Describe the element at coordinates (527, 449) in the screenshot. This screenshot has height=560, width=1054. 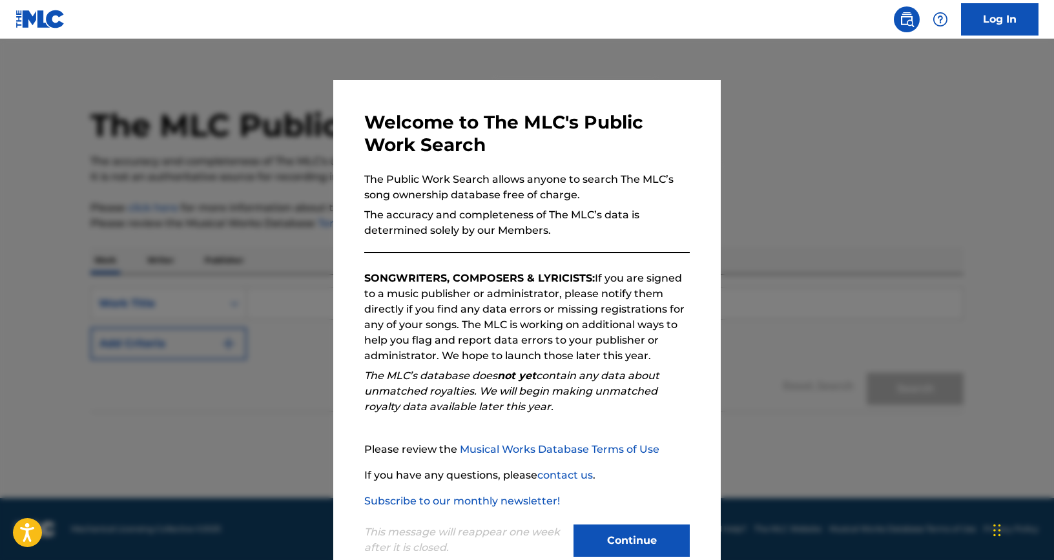
I see `p: Please review the` at that location.